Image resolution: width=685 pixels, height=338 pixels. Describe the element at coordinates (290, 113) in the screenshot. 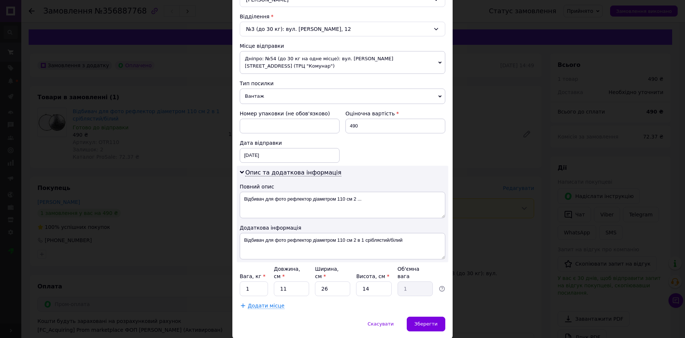

I see `div: Номер упаковки (не обов'язково)` at that location.